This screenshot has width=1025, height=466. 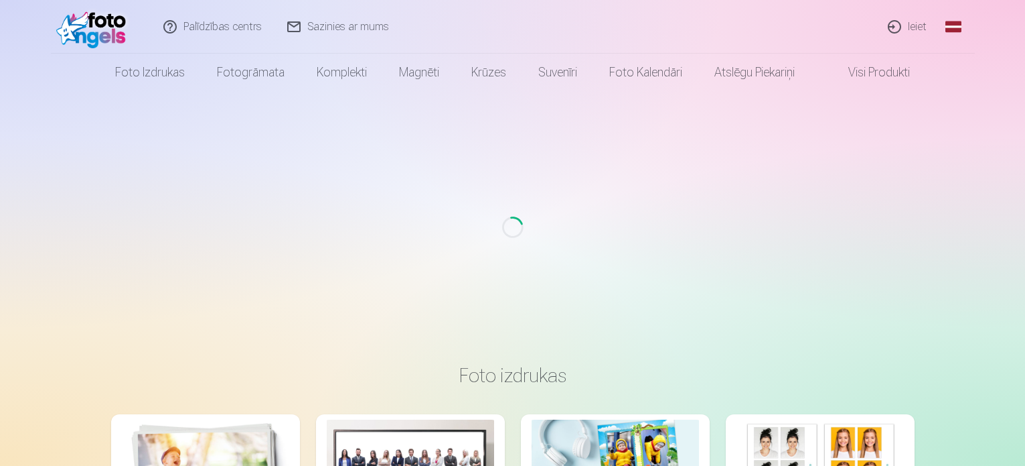 What do you see at coordinates (419, 72) in the screenshot?
I see `a: Magnēti` at bounding box center [419, 72].